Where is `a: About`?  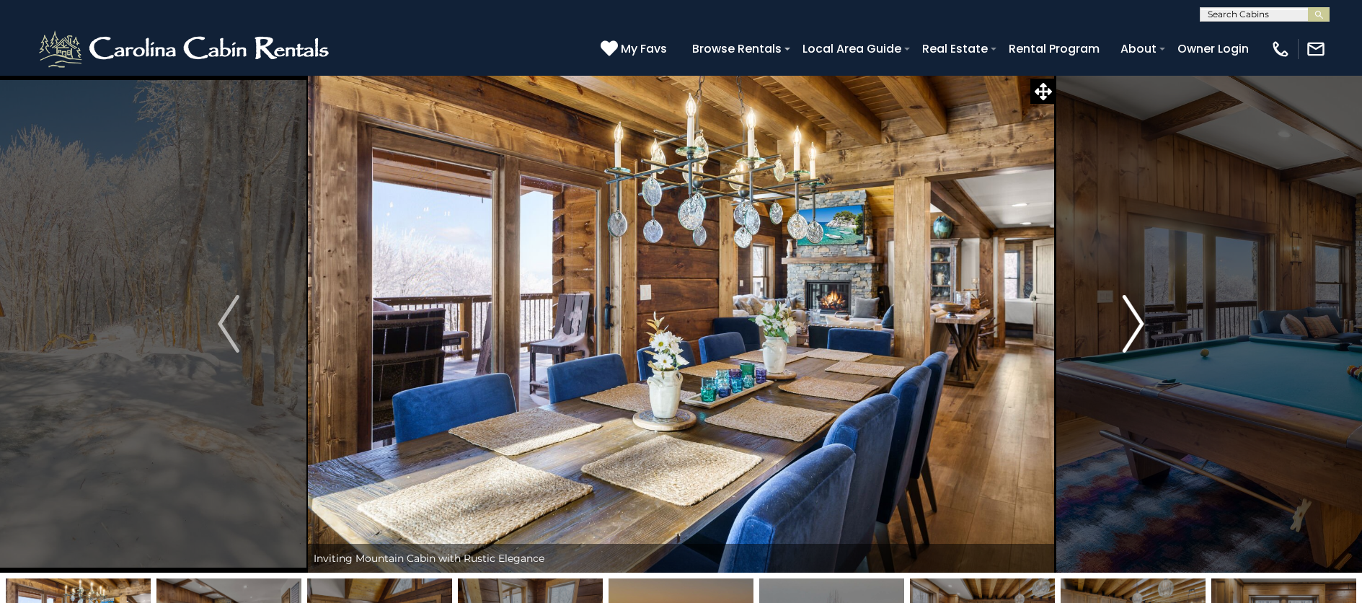 a: About is located at coordinates (1139, 48).